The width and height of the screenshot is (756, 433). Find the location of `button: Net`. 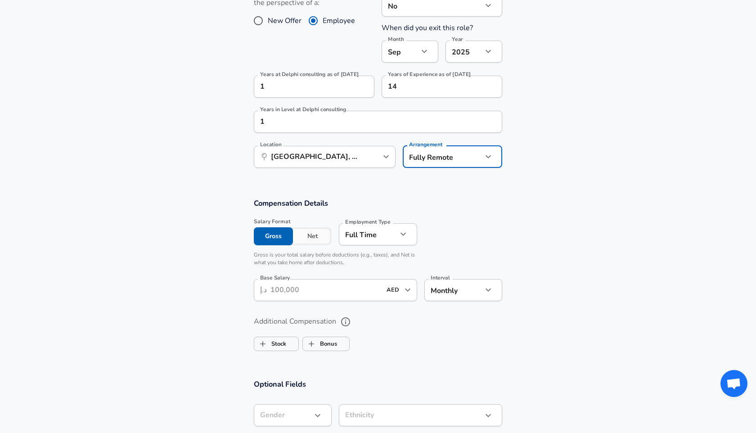

button: Net is located at coordinates (312, 236).